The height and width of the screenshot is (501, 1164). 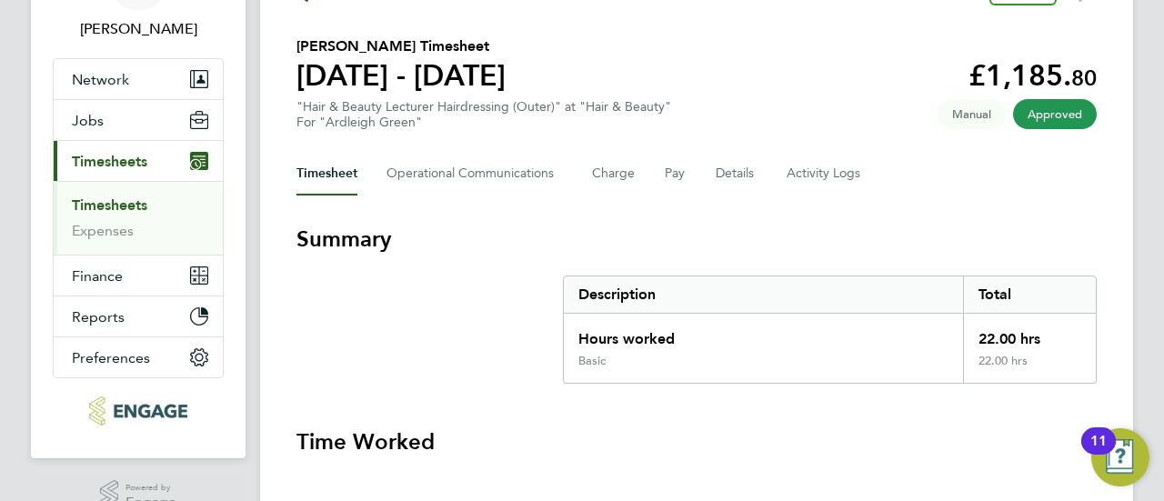 What do you see at coordinates (100, 79) in the screenshot?
I see `span: Network` at bounding box center [100, 79].